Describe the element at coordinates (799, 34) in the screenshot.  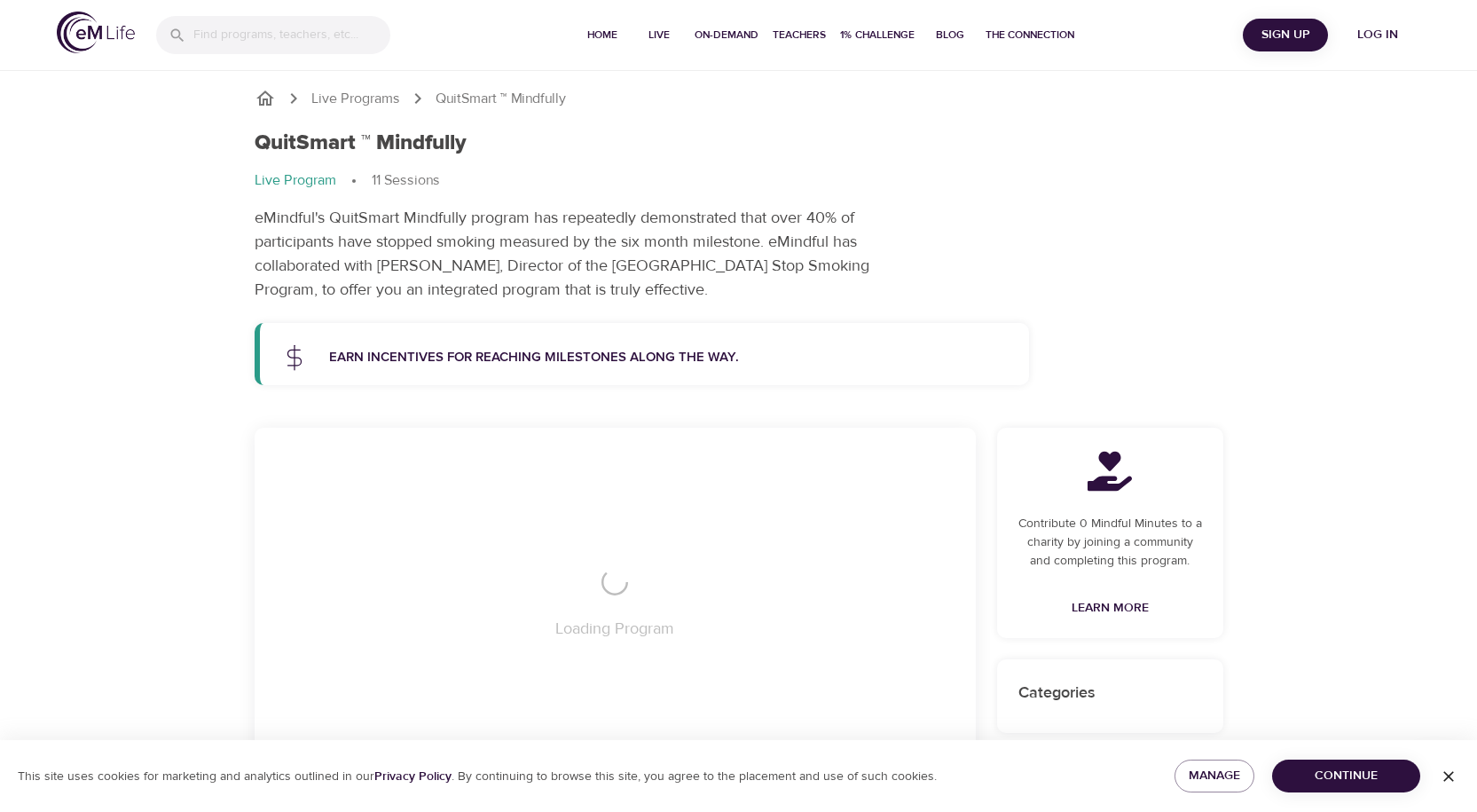
I see `span: Teachers` at that location.